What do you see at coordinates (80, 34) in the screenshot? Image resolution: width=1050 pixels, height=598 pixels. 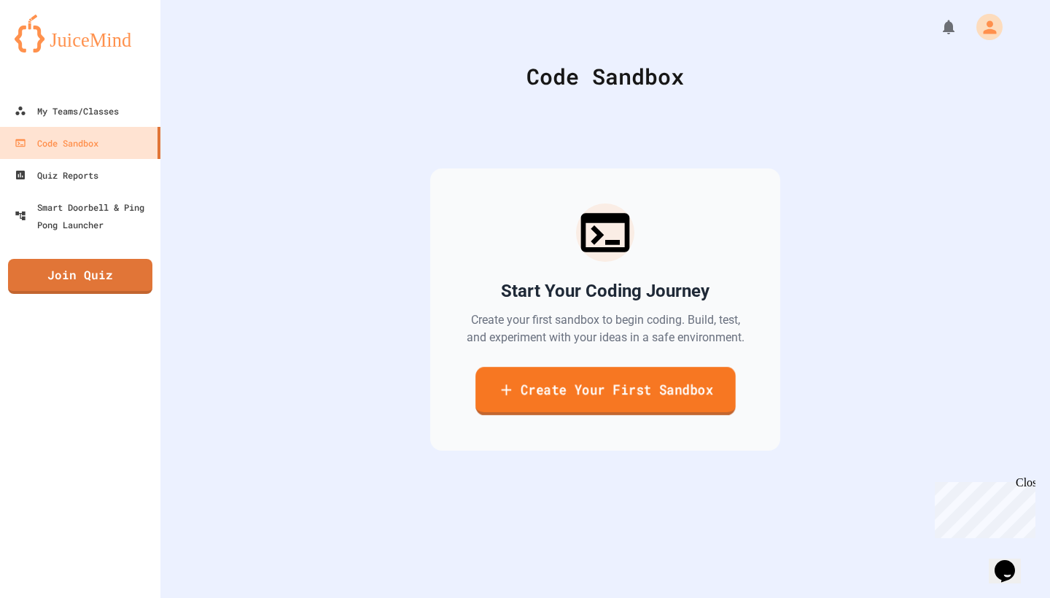 I see `img: logo-orange.svg` at bounding box center [80, 34].